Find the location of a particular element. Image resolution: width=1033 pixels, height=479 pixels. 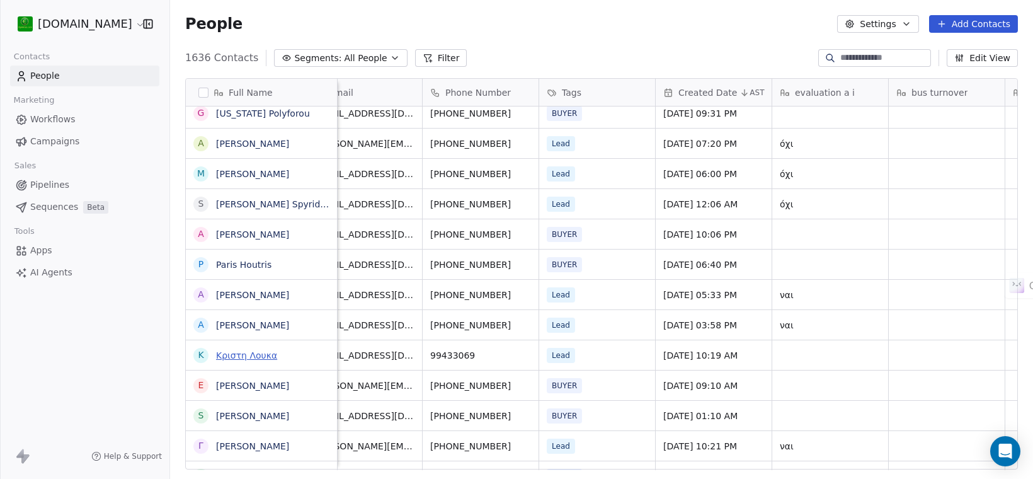

span: Tools is located at coordinates (24, 231).